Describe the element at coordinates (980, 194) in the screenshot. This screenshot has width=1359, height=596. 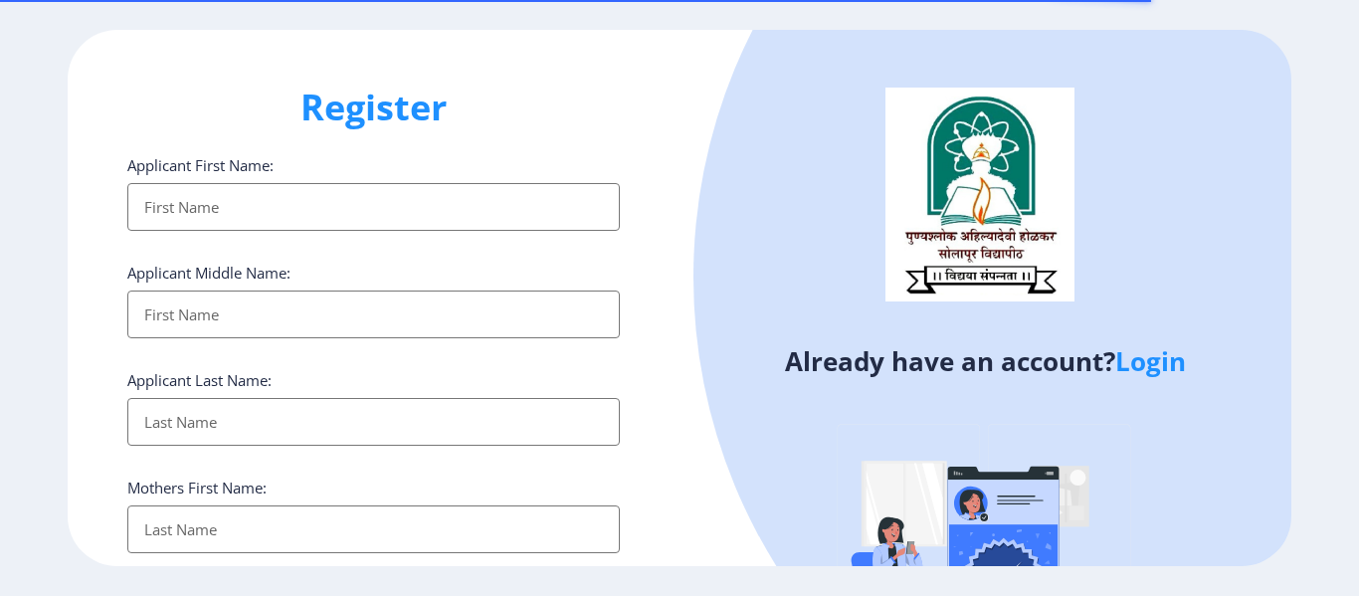
I see `img: logo` at that location.